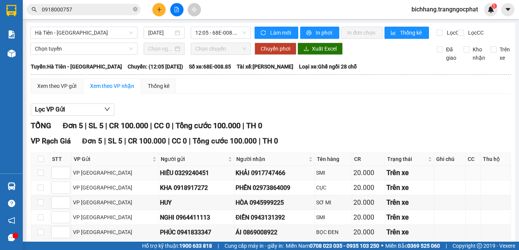 Image resolution: width=519 pixels, height=250 pixels. What do you see at coordinates (333, 202) in the screenshot?
I see `div: SƠ MI` at bounding box center [333, 202].